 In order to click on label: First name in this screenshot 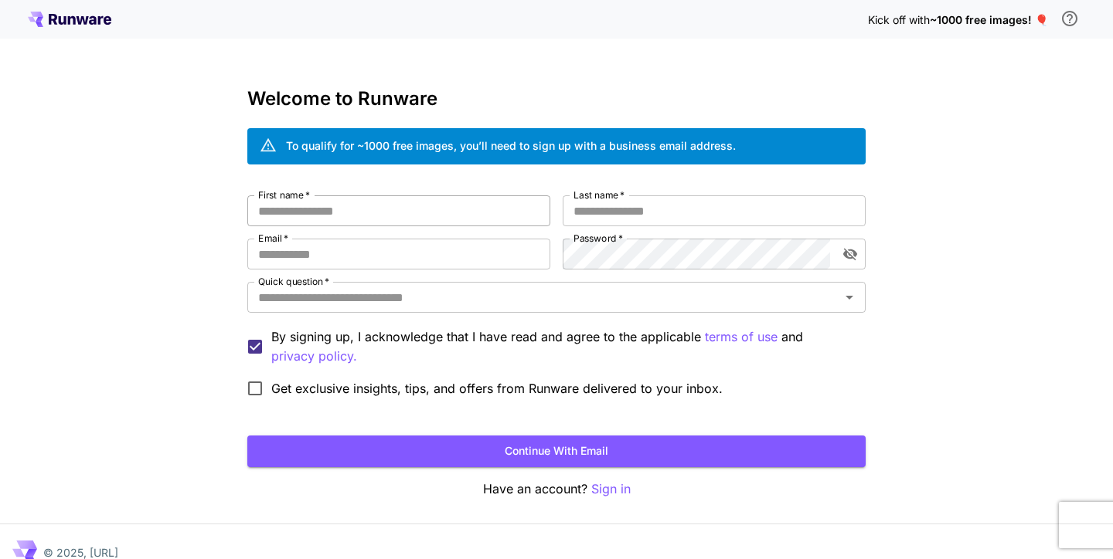, I will do `click(284, 195)`.